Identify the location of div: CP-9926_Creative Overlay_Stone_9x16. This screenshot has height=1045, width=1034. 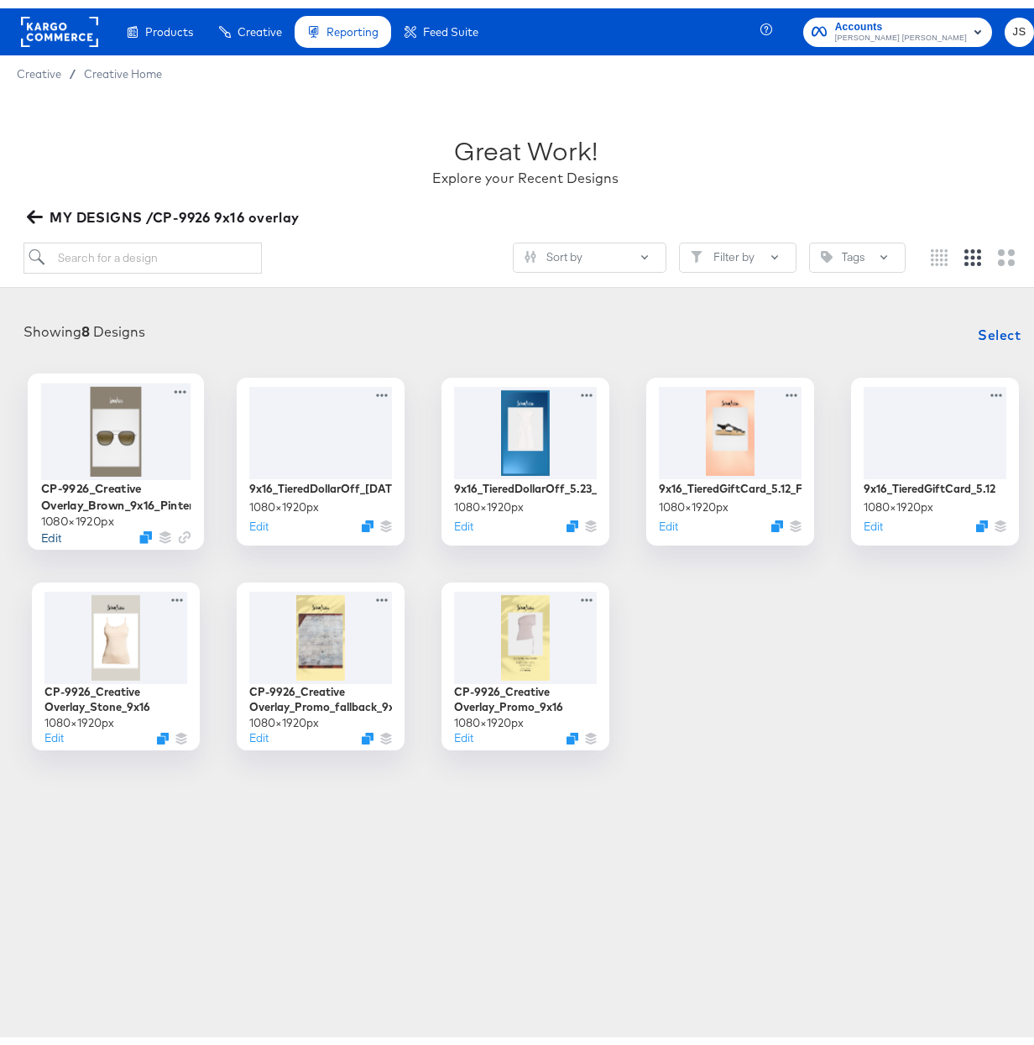
(116, 691).